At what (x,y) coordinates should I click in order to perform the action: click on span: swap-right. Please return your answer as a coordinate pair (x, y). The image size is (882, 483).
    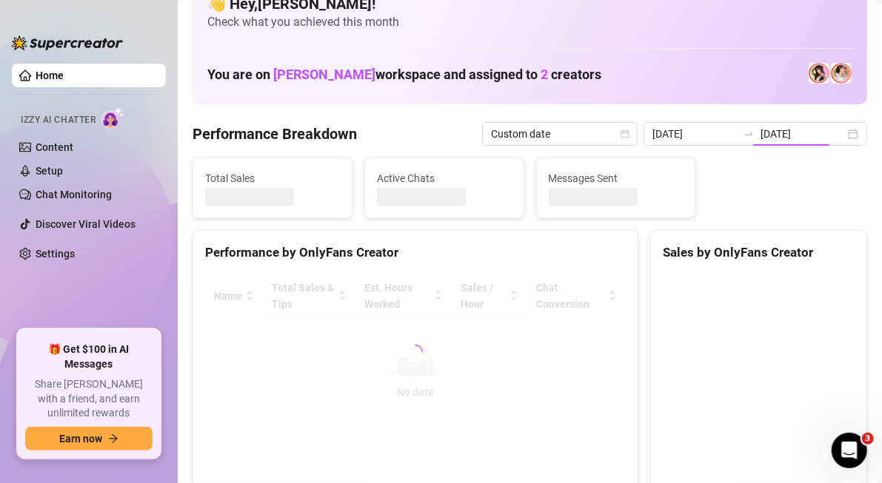
    Looking at the image, I should click on (748, 134).